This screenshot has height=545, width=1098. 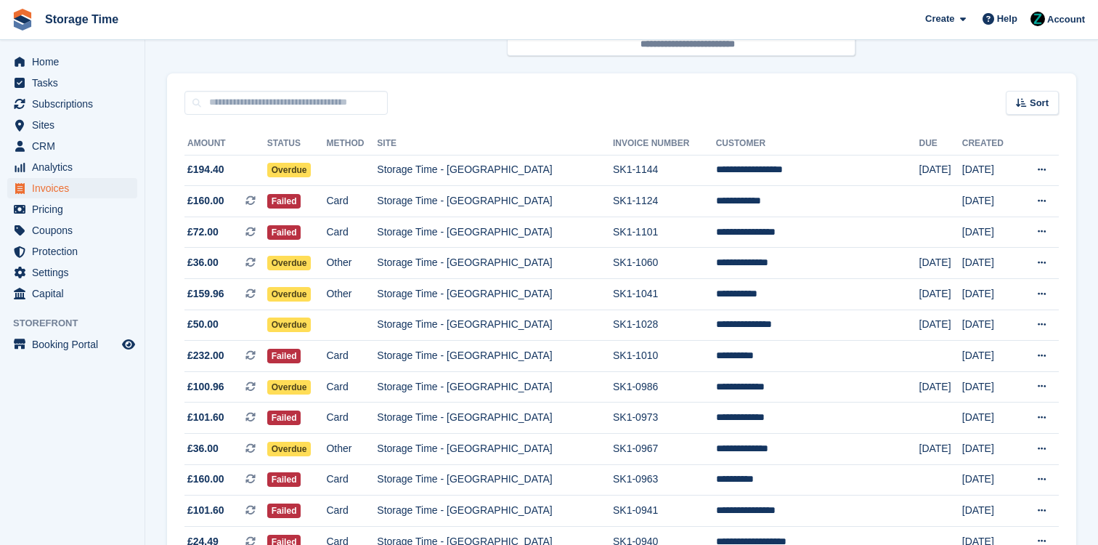 I want to click on span: Subscriptions, so click(x=76, y=104).